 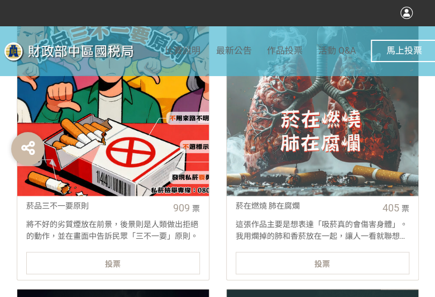 I want to click on a: 菸在燃燒 肺在腐爛405票這張作品主要是想表達「吸菸真的會傷害身體」。我用爛掉的肺和香菸放在一起，讓人一看就聯想到抽菸會讓肺壞掉。比起單純用文字說明，用圖像直接呈現更有衝擊感，也能讓人更快理解菸..., so click(x=323, y=141).